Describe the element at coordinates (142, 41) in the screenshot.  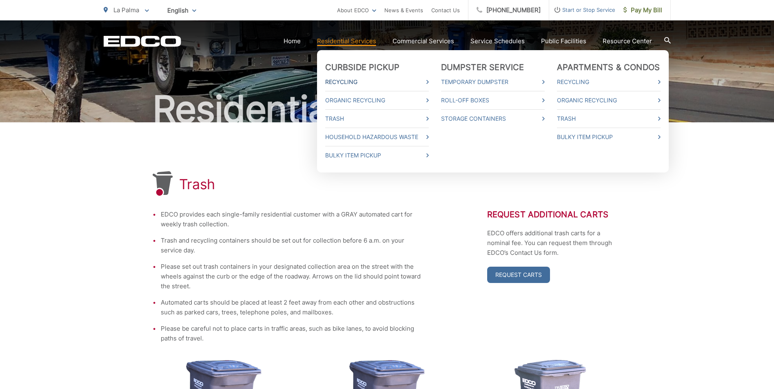
I see `a: EDCD logo. Return to the homepage.` at that location.